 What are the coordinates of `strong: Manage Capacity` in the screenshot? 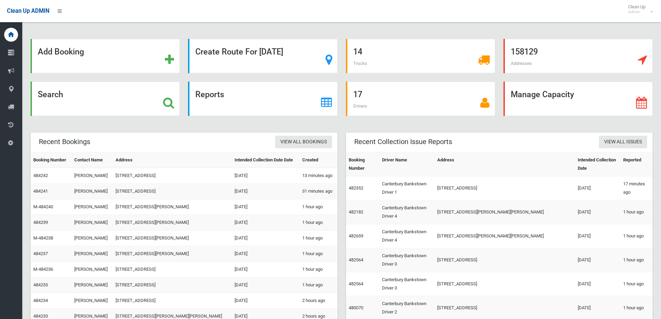 It's located at (542, 94).